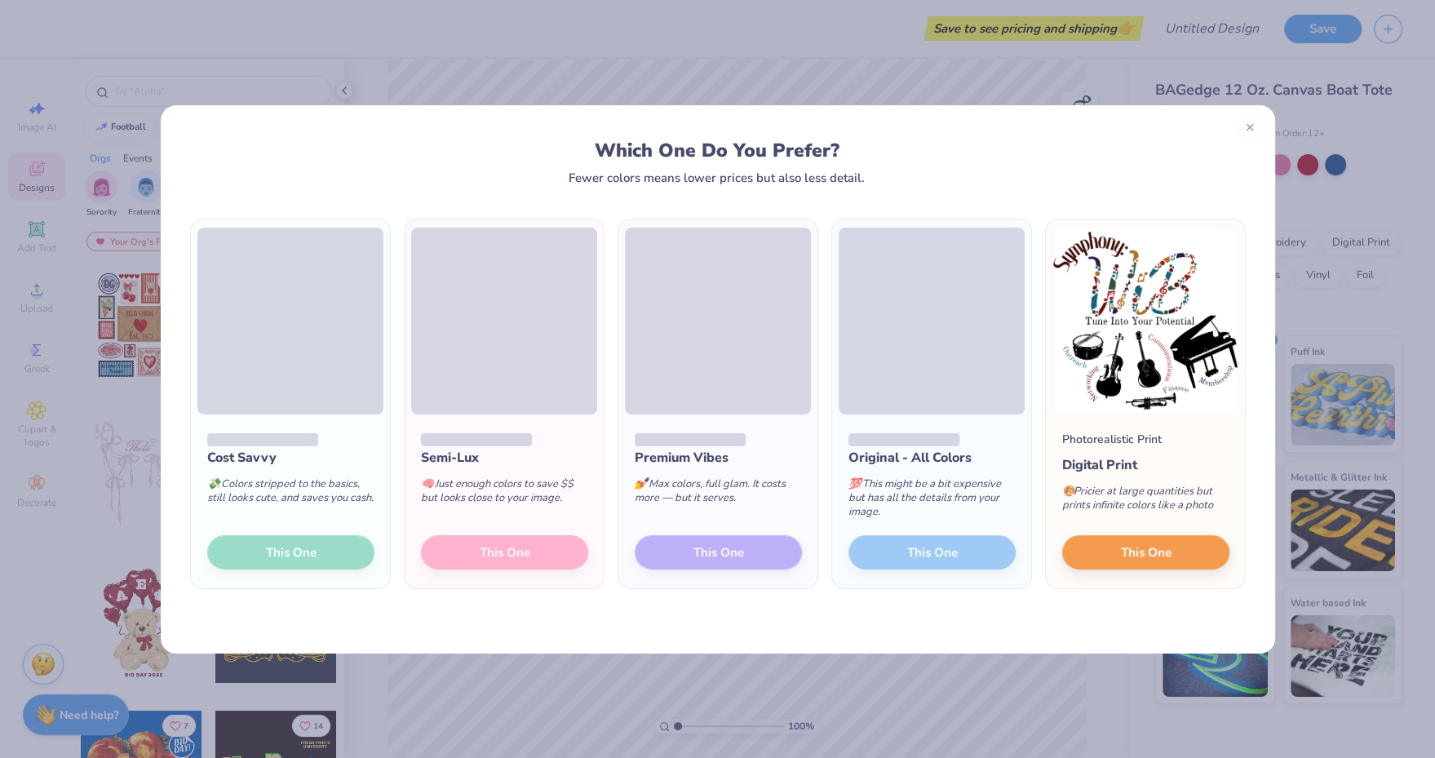  What do you see at coordinates (504, 494) in the screenshot?
I see `div: Just enough colors to save $$ but looks close to your image.` at bounding box center [504, 494].